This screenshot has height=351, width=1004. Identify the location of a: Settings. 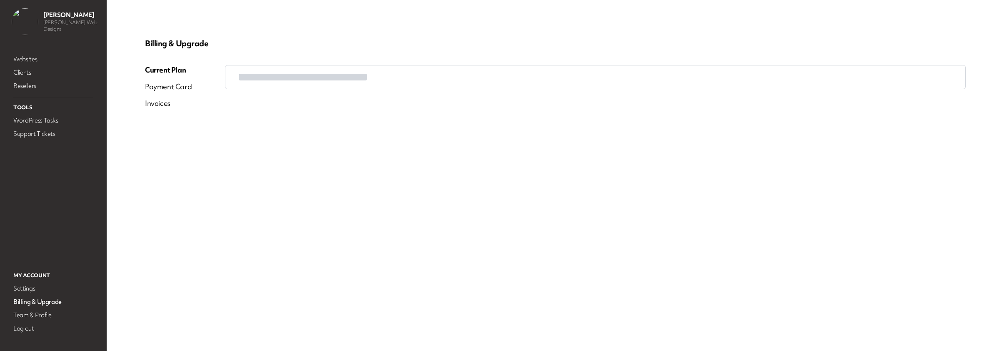
(53, 288).